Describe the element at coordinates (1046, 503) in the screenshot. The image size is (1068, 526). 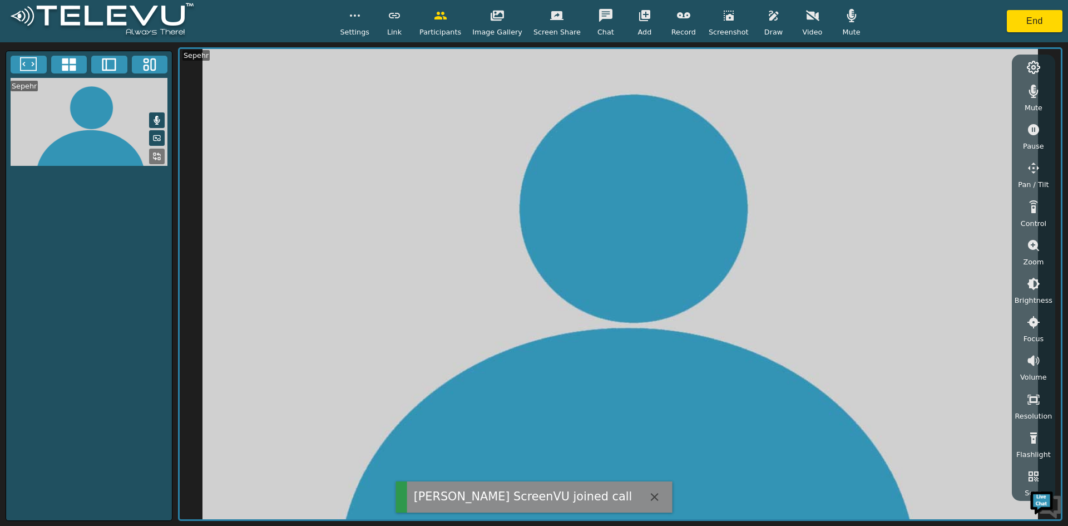
I see `img: Chat Widget` at that location.